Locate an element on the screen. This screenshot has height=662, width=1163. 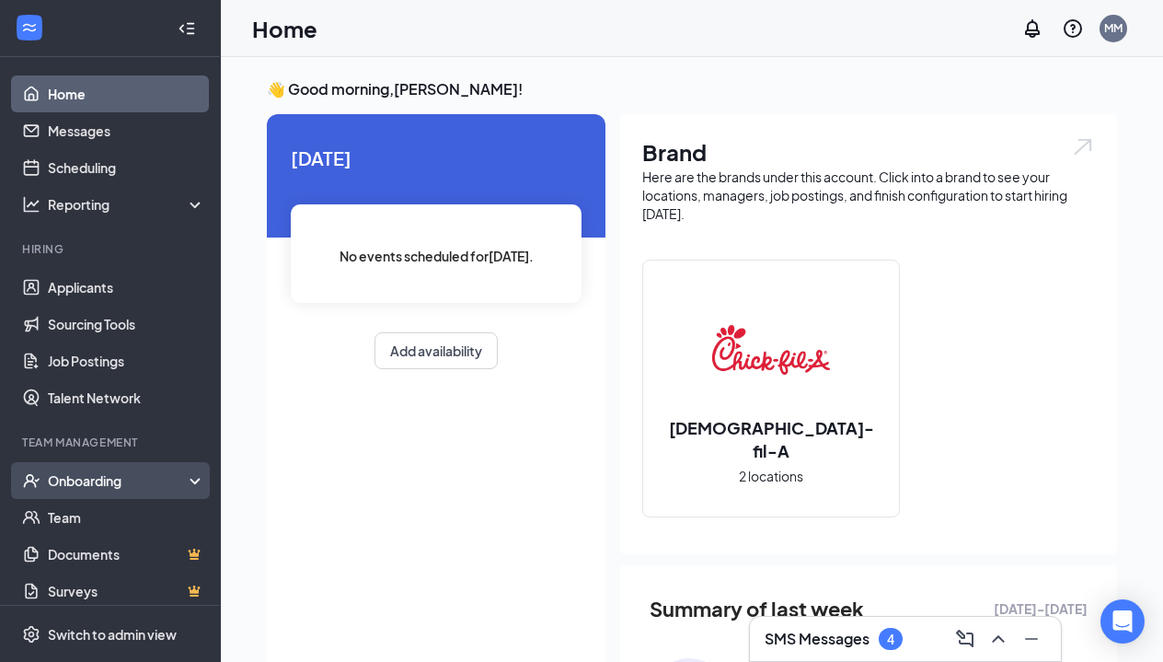
span: 2 locations is located at coordinates (771, 476).